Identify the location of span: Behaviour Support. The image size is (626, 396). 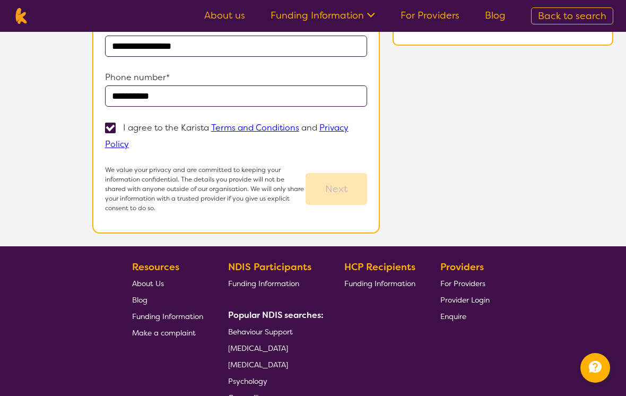
(261, 332).